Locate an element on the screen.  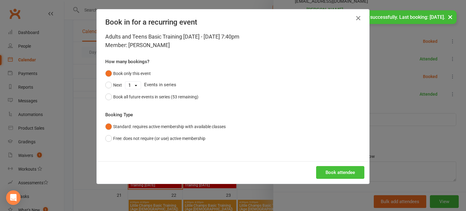
button: Standard: requires active membership with available classes is located at coordinates (165, 127).